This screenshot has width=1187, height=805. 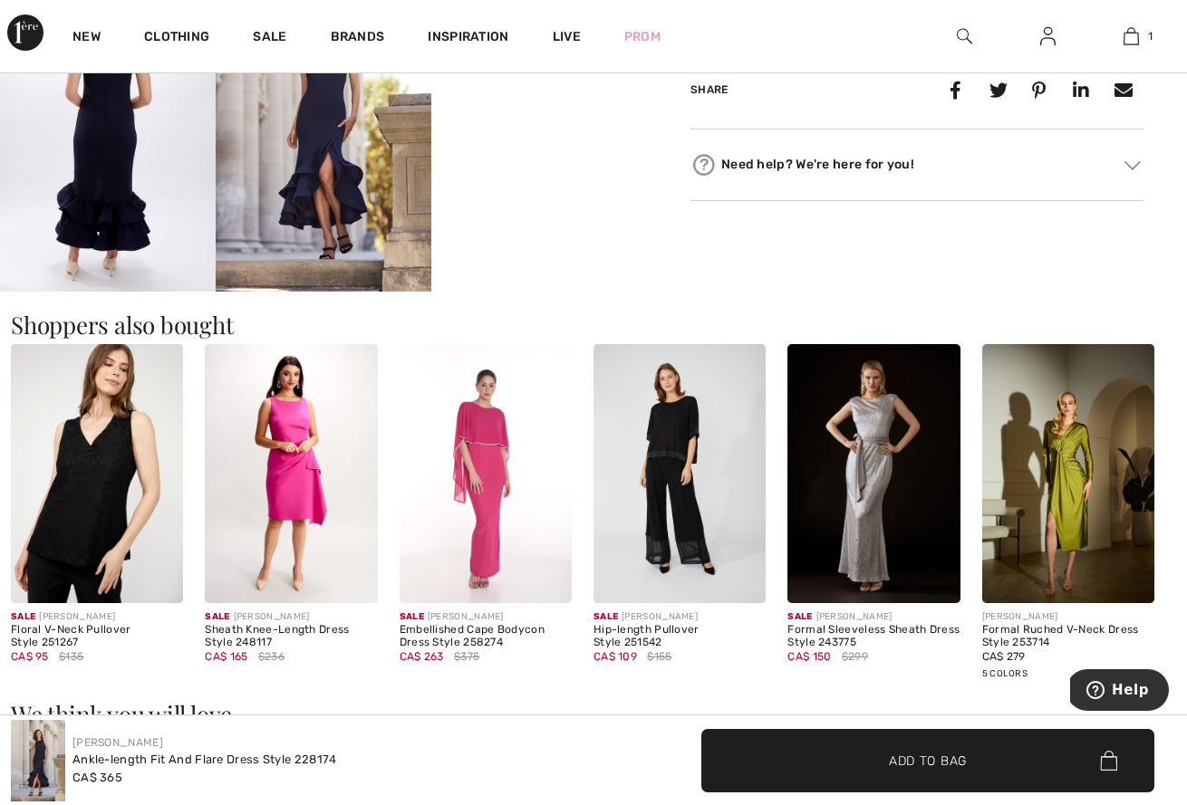 I want to click on div: Need help? We're here for you!, so click(x=917, y=165).